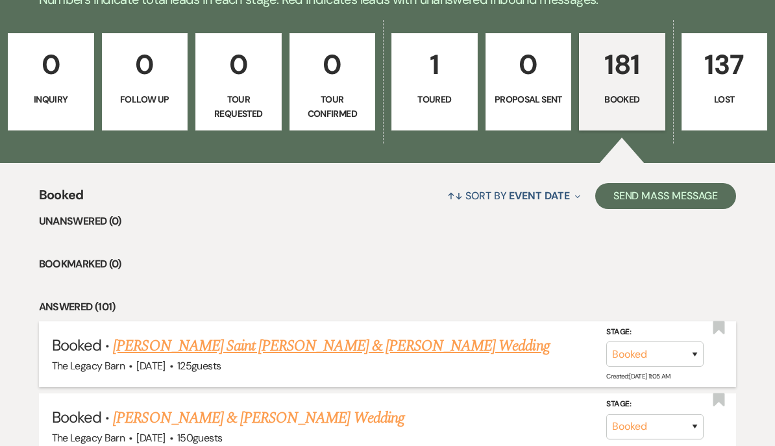 Image resolution: width=775 pixels, height=446 pixels. Describe the element at coordinates (145, 99) in the screenshot. I see `p: Follow Up` at that location.